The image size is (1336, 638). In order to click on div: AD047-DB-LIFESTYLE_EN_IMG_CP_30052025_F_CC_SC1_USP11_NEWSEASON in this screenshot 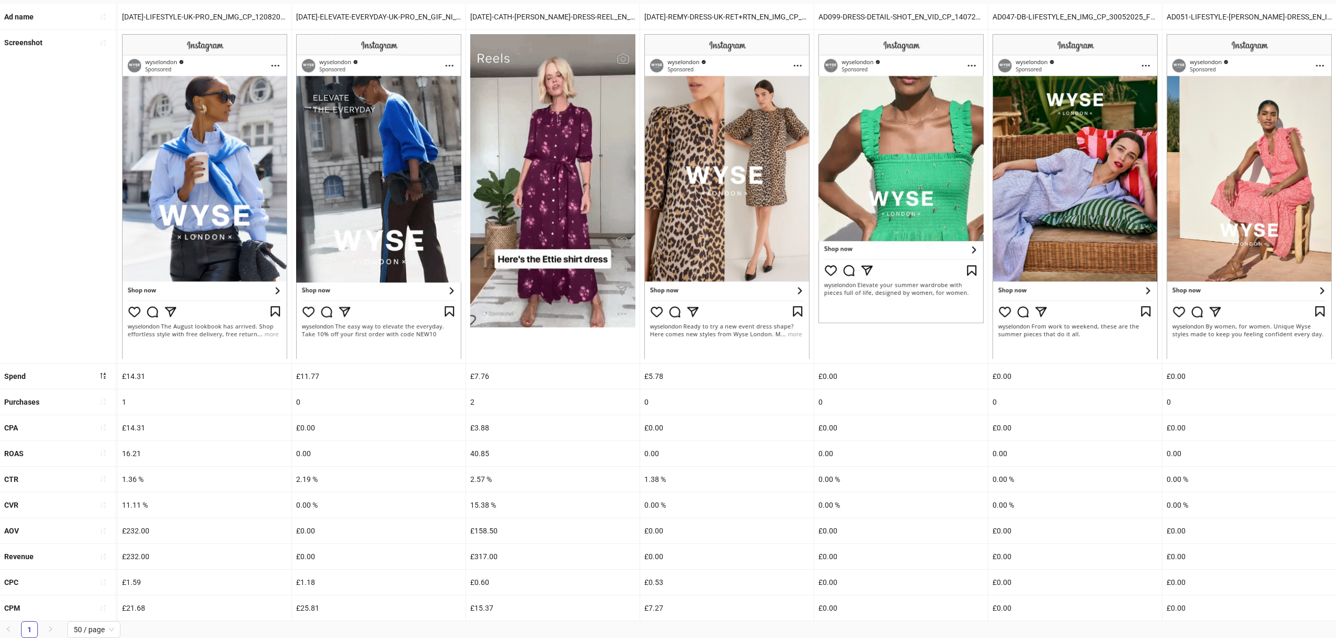, I will do `click(1075, 17)`.